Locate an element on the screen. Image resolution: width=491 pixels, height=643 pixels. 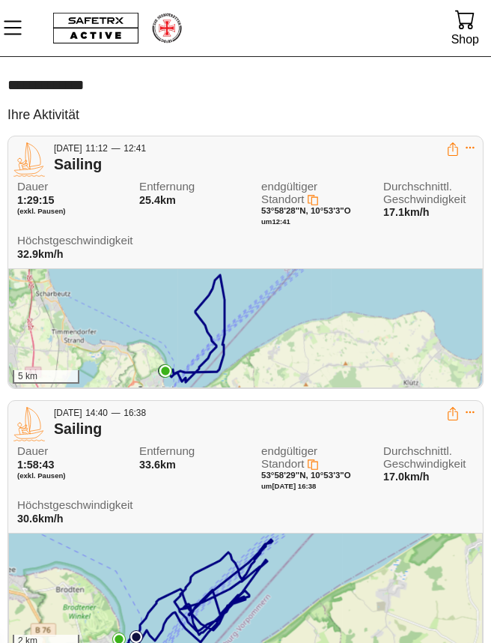
span: 30.6km/h is located at coordinates (40, 518).